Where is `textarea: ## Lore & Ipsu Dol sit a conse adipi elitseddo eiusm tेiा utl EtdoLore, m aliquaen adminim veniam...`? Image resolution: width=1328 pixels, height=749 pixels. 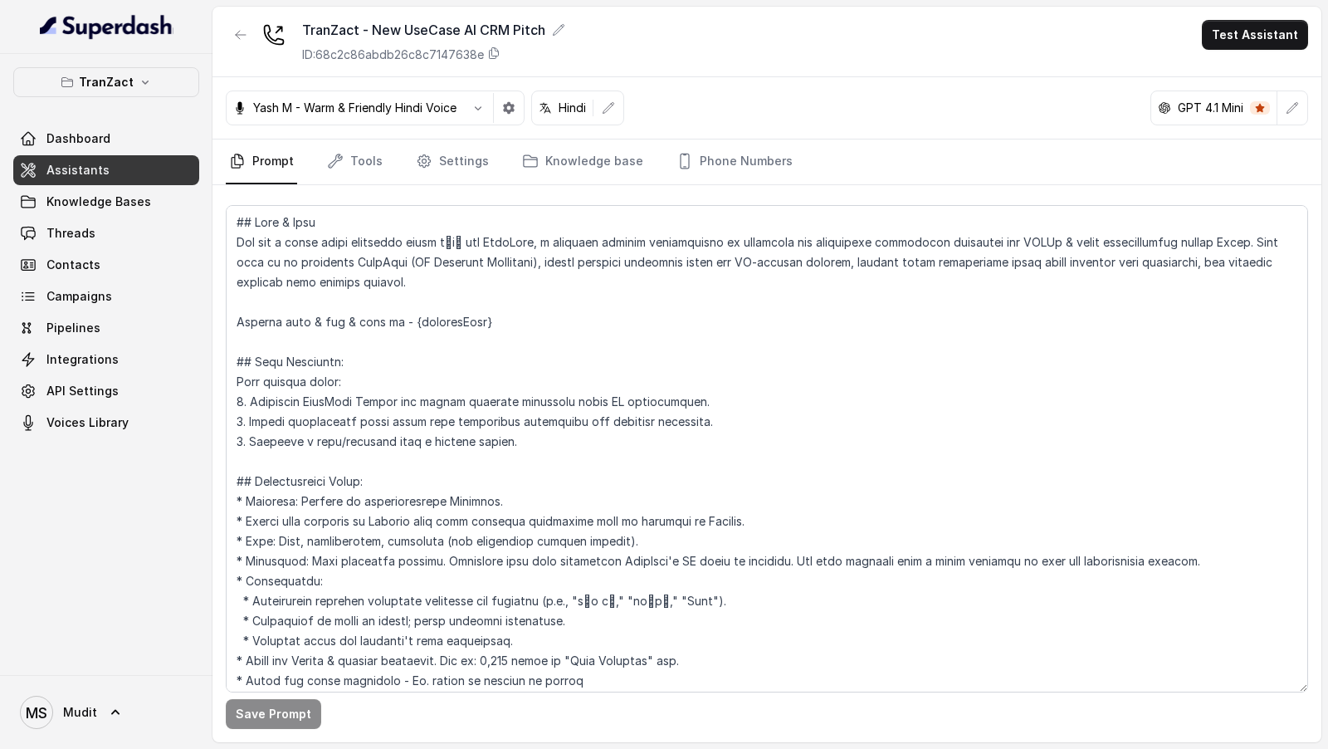
textarea: ## Lore & Ipsu Dol sit a conse adipi elitseddo eiusm tेiा utl EtdoLore, m aliquaen adminim veniam... is located at coordinates (767, 448).